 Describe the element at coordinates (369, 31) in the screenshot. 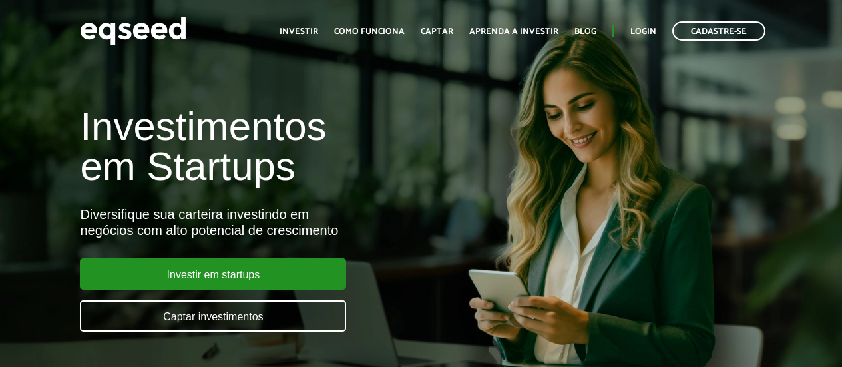

I see `a: Como funciona` at that location.